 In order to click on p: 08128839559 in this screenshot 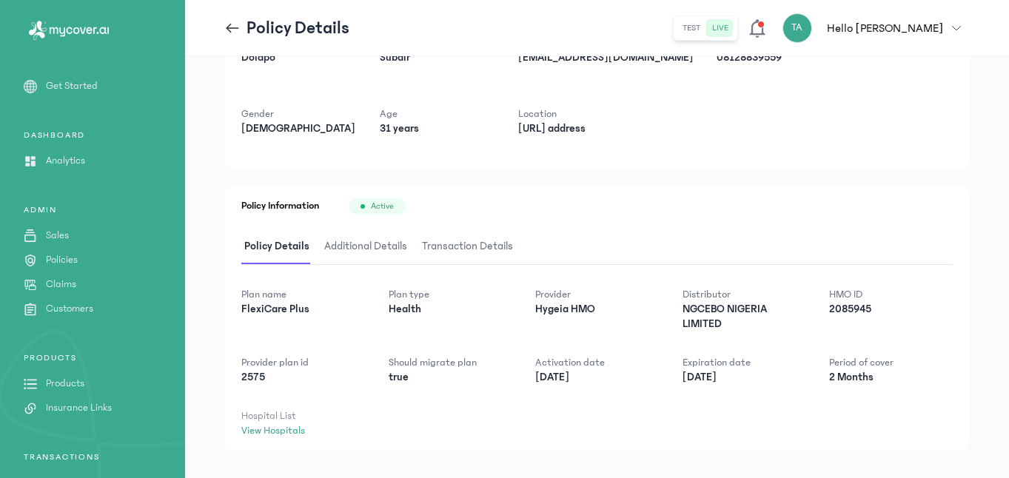, I will do `click(774, 58)`.